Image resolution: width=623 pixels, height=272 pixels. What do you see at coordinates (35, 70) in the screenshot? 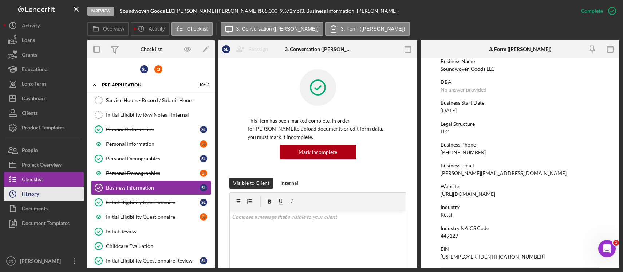
I see `div: Educational` at bounding box center [35, 70].